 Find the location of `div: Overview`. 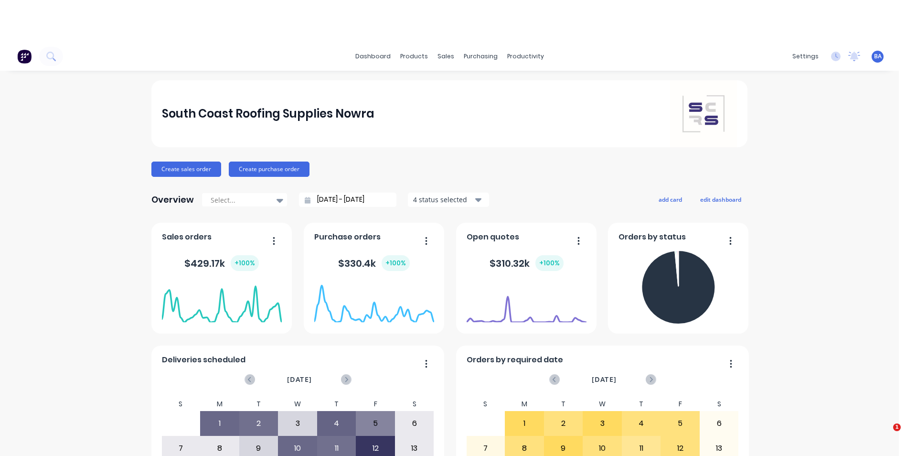

div: Overview is located at coordinates (172, 200).